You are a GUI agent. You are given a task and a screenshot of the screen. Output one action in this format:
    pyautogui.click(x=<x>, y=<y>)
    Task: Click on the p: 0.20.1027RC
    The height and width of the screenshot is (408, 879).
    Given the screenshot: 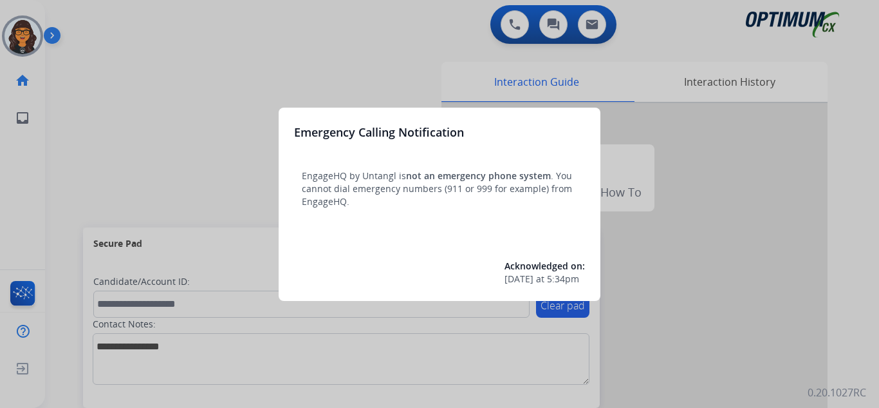 What is the action you would take?
    pyautogui.click(x=837, y=392)
    